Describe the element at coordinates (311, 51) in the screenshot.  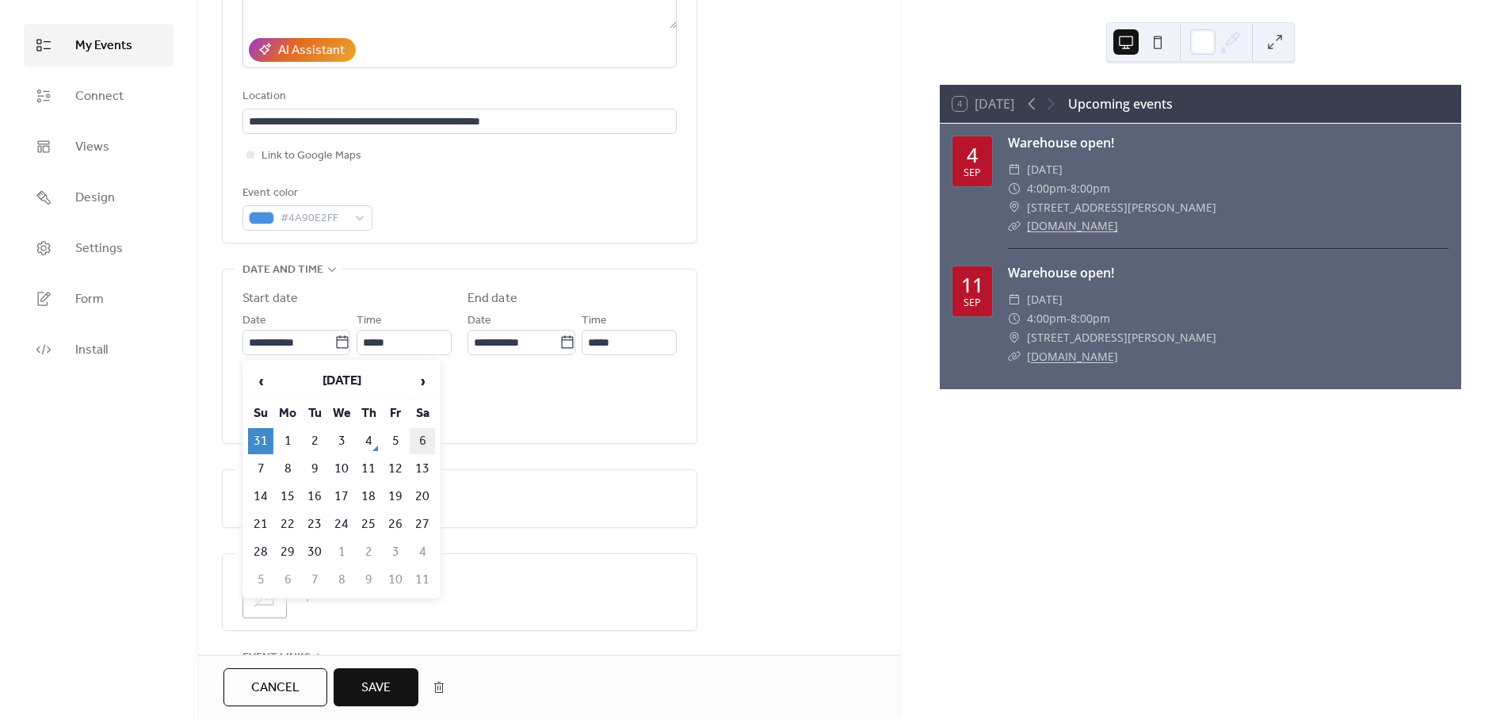
I see `div: AI Assistant` at that location.